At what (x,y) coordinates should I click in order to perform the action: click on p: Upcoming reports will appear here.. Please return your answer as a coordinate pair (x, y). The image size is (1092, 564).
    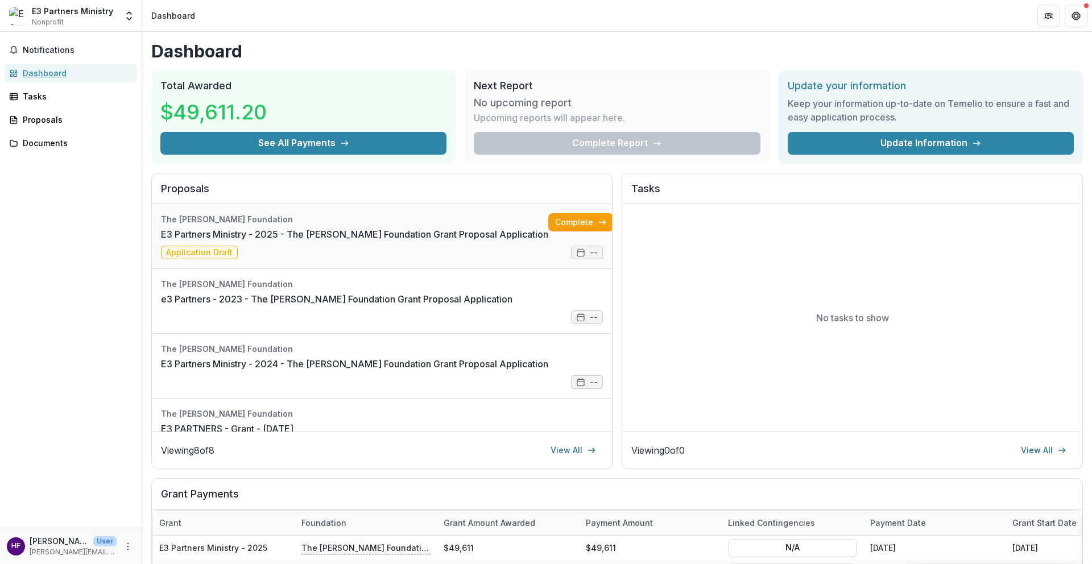
    Looking at the image, I should click on (550, 118).